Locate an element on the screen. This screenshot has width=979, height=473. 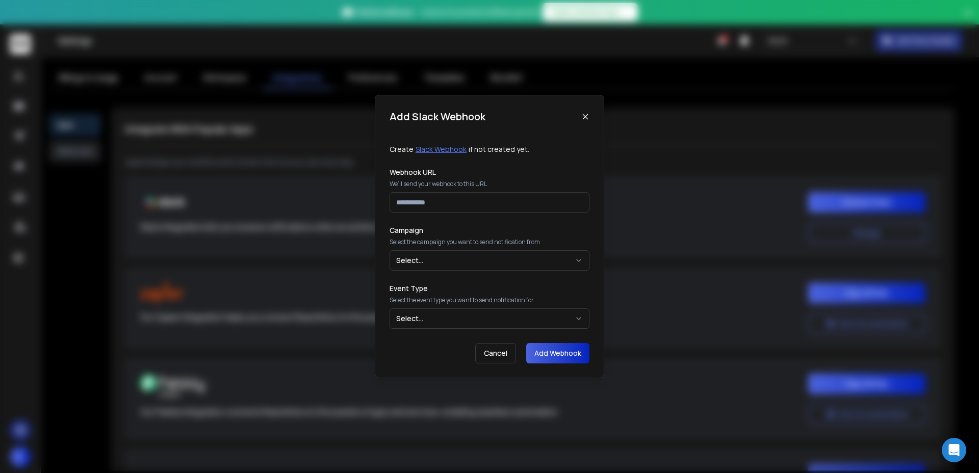
button: Add Webhook is located at coordinates (558, 353).